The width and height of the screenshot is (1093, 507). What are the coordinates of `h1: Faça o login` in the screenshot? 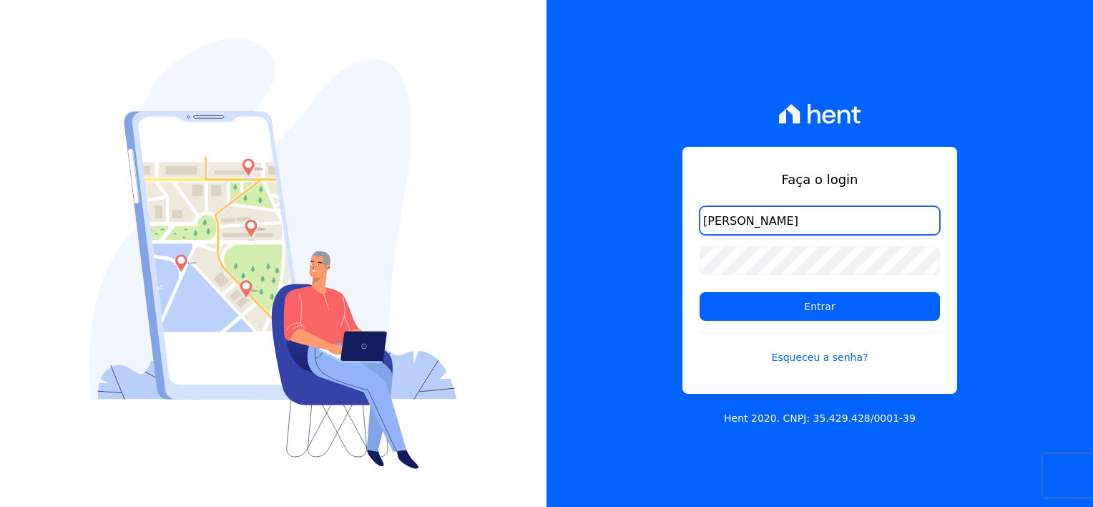 It's located at (820, 179).